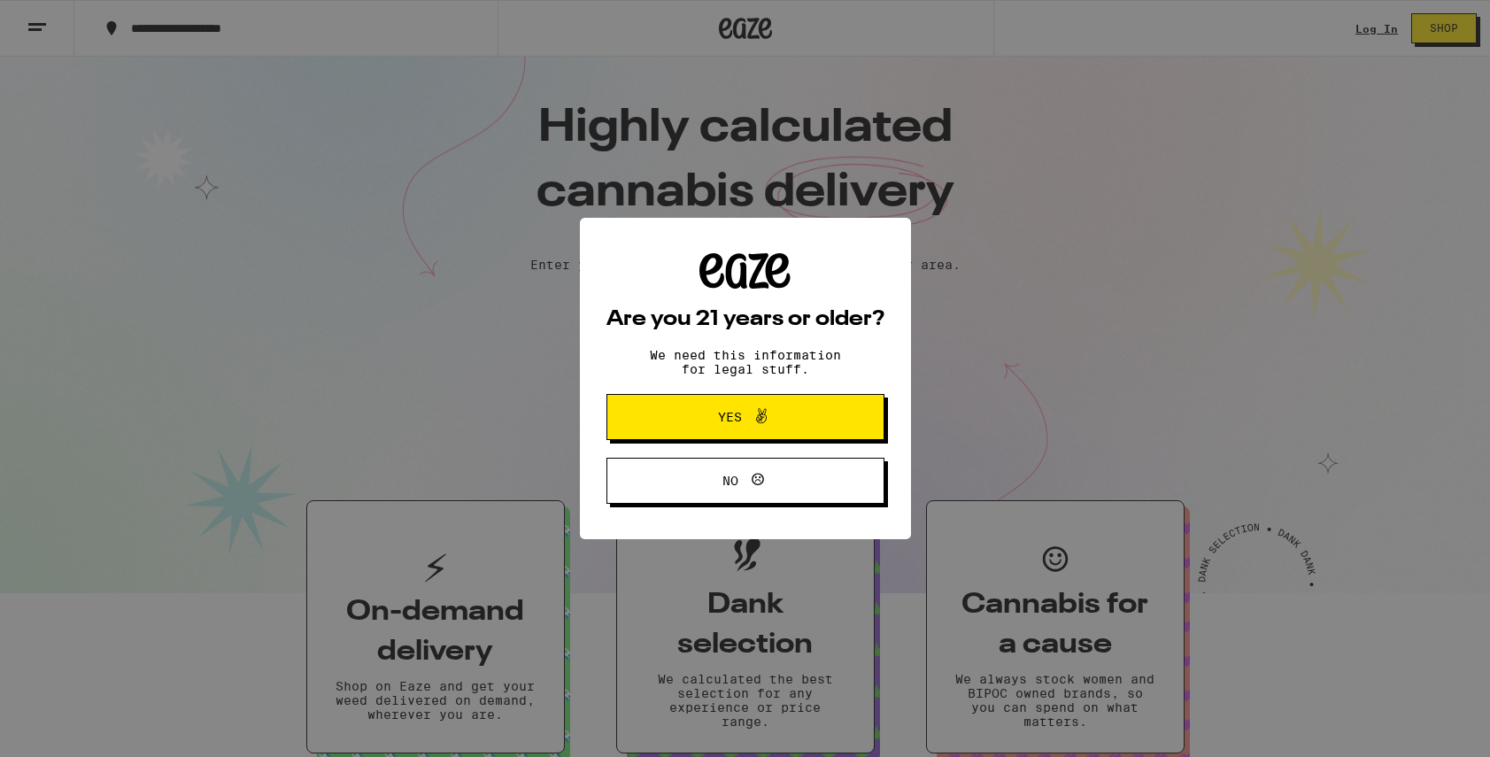 This screenshot has width=1490, height=757. Describe the element at coordinates (746, 362) in the screenshot. I see `p: We need this information for legal stuff.` at that location.